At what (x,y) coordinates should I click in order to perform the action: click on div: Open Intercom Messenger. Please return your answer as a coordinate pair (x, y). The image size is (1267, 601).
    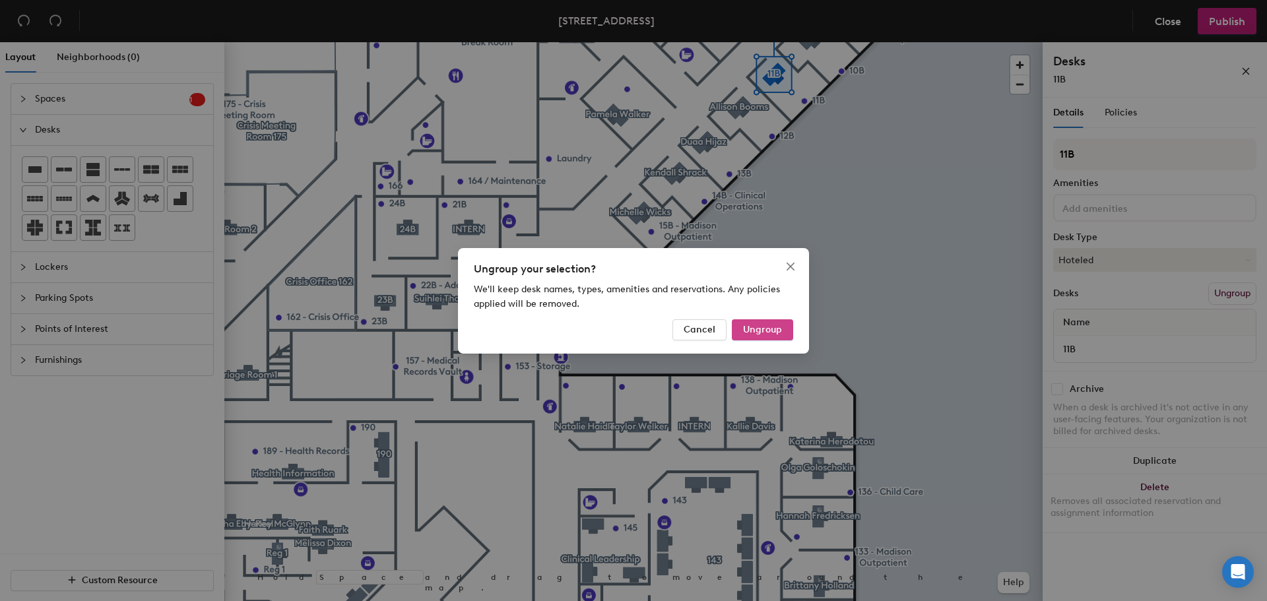
    Looking at the image, I should click on (1238, 572).